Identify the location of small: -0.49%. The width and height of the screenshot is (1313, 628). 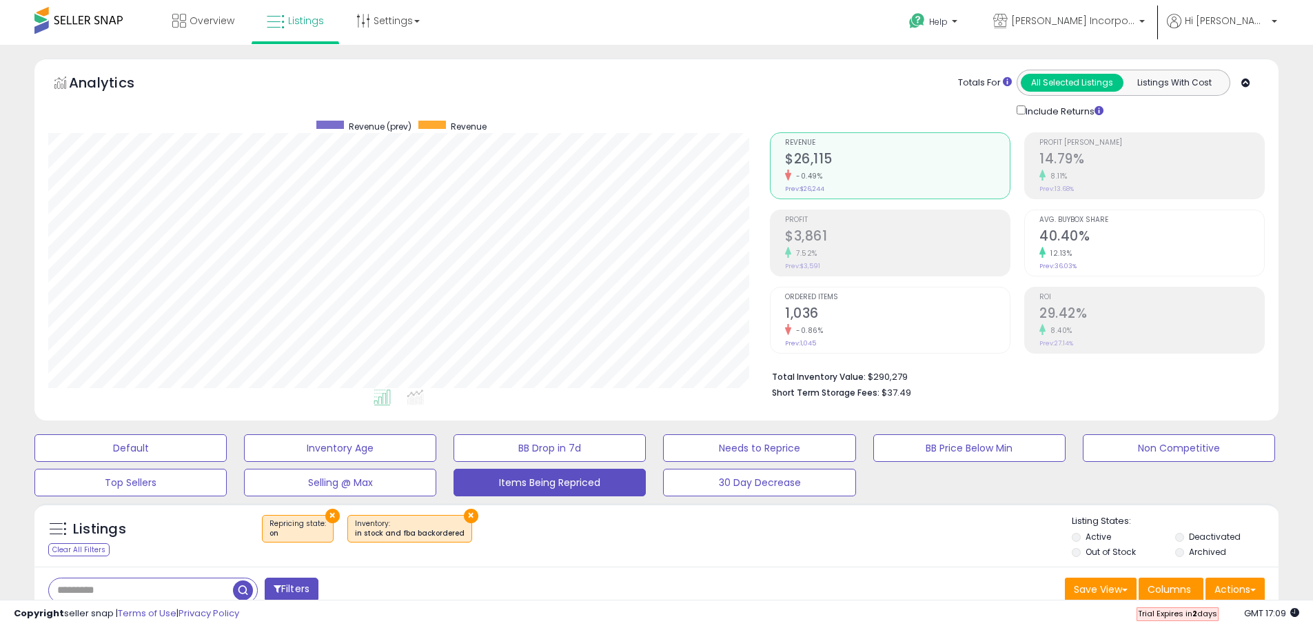
(806, 176).